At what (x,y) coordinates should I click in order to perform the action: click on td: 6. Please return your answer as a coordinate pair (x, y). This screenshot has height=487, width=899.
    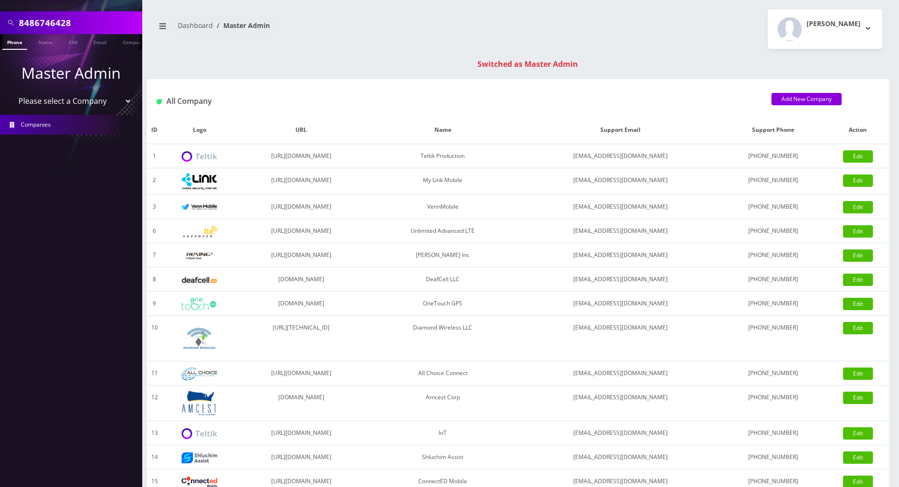
    Looking at the image, I should click on (154, 231).